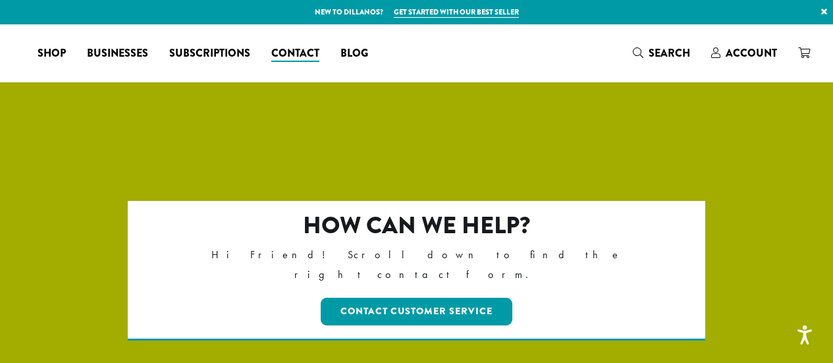 This screenshot has width=833, height=363. Describe the element at coordinates (209, 53) in the screenshot. I see `span: Subscriptions` at that location.